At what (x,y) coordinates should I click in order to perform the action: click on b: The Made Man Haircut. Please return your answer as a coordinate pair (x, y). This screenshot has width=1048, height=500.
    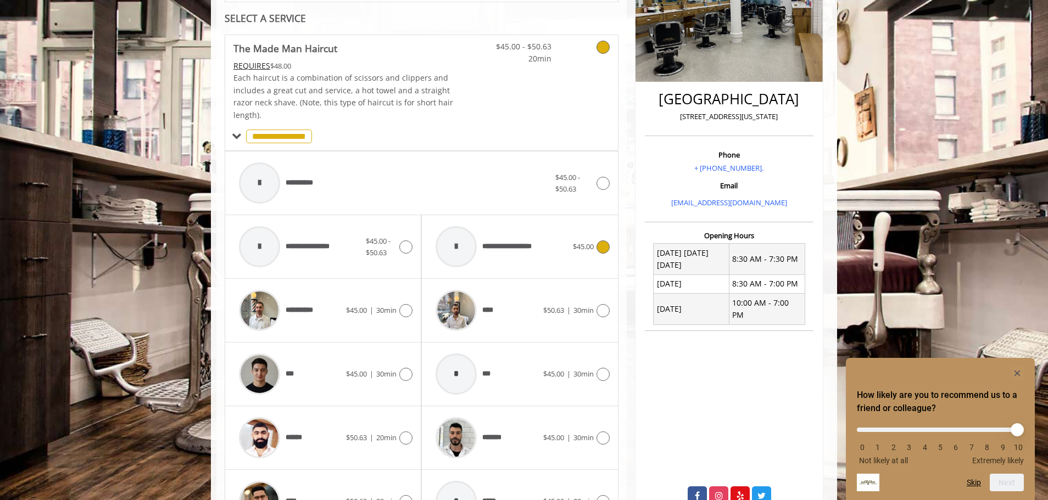
    Looking at the image, I should click on (285, 48).